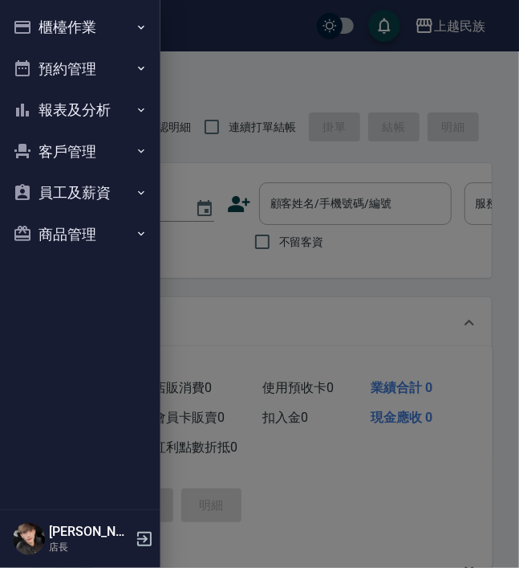  What do you see at coordinates (80, 110) in the screenshot?
I see `button: 報表及分析` at bounding box center [80, 110].